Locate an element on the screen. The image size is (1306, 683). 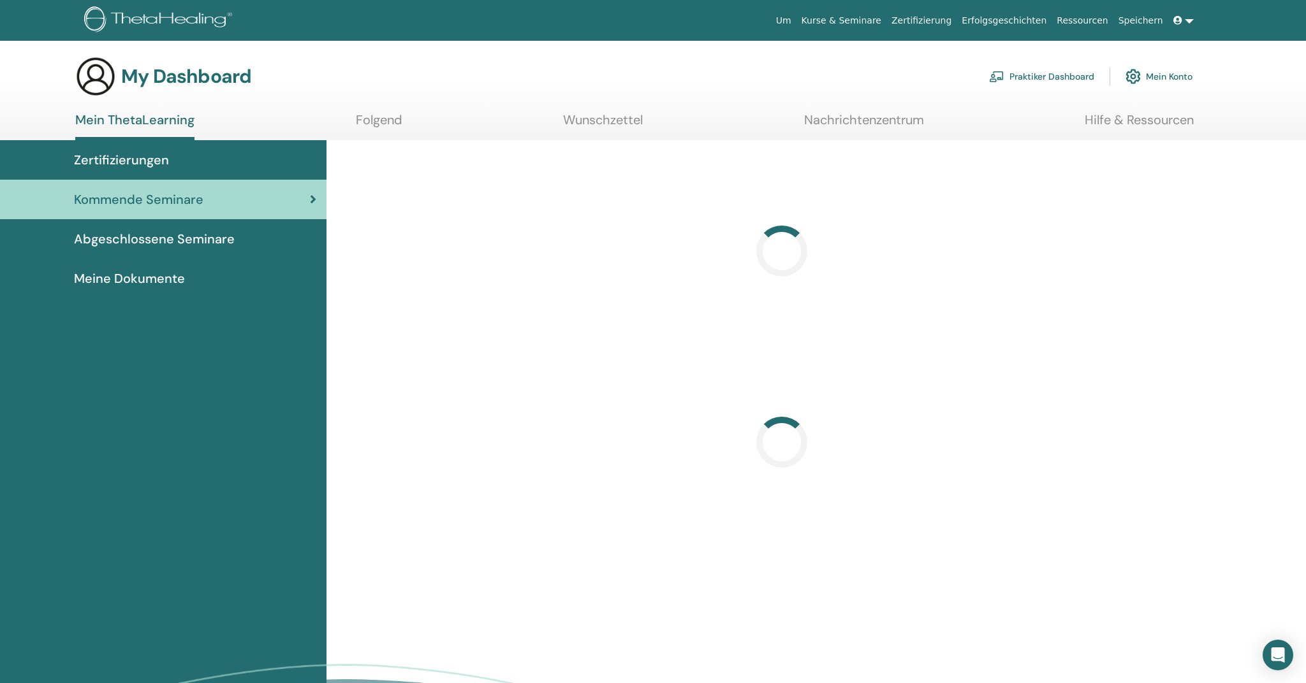
h3: My Dashboard is located at coordinates (186, 76).